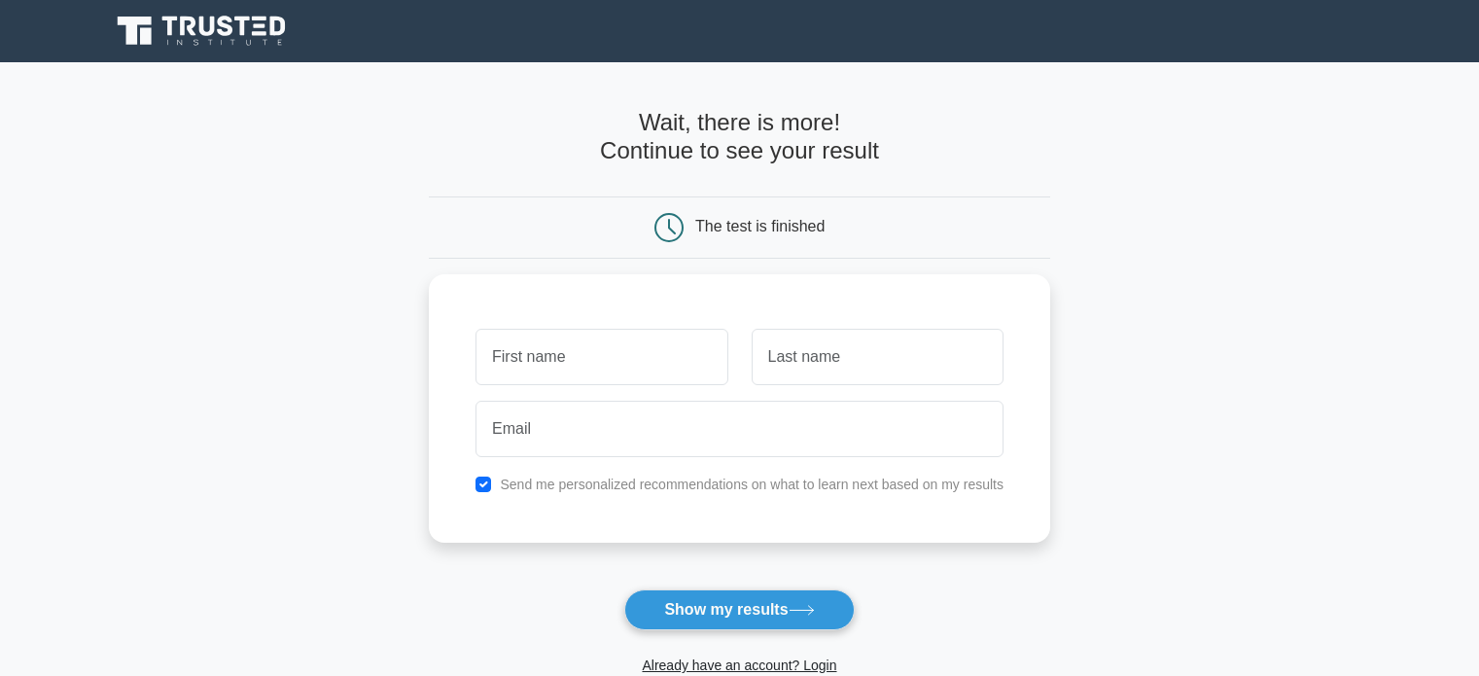 This screenshot has width=1479, height=676. Describe the element at coordinates (739, 429) in the screenshot. I see `input: Email` at that location.